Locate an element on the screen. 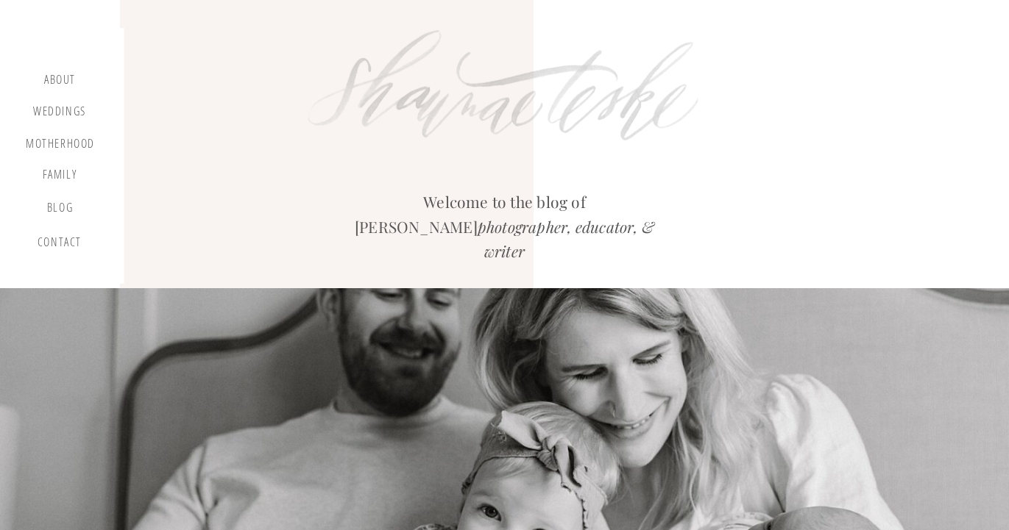  a: about is located at coordinates (60, 82).